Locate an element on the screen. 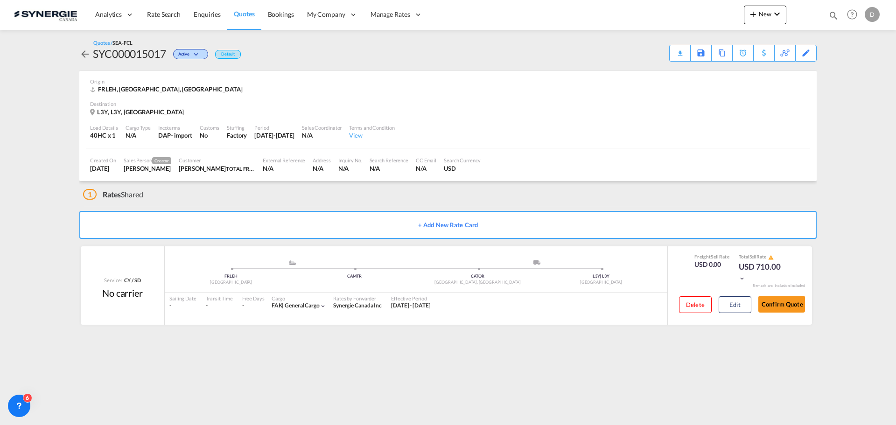 The image size is (896, 425). span: 1 is located at coordinates (90, 194).